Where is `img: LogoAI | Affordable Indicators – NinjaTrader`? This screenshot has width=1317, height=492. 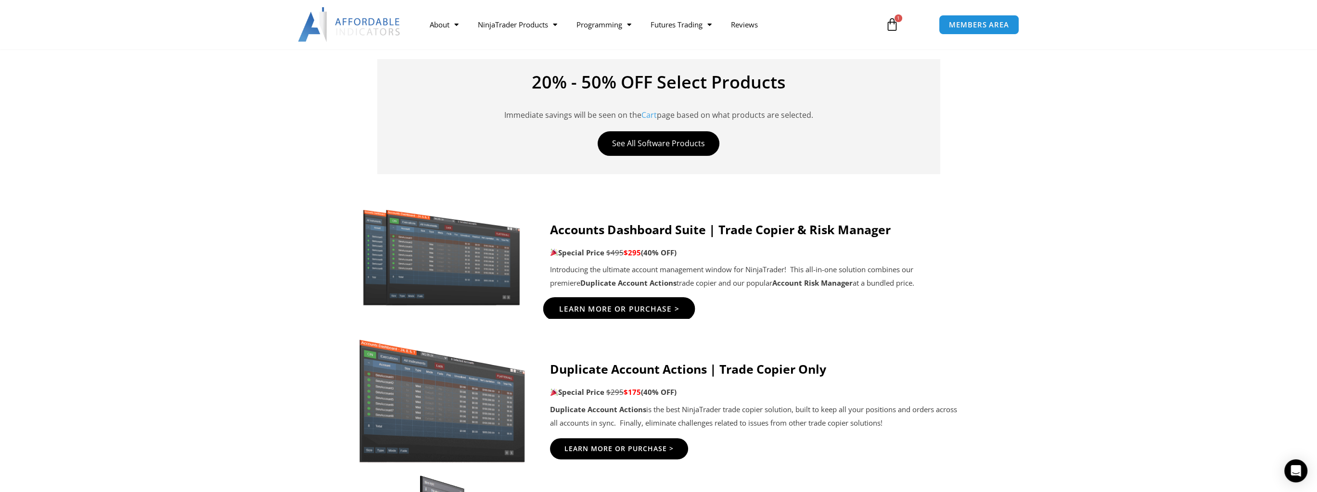
img: LogoAI | Affordable Indicators – NinjaTrader is located at coordinates (349, 25).